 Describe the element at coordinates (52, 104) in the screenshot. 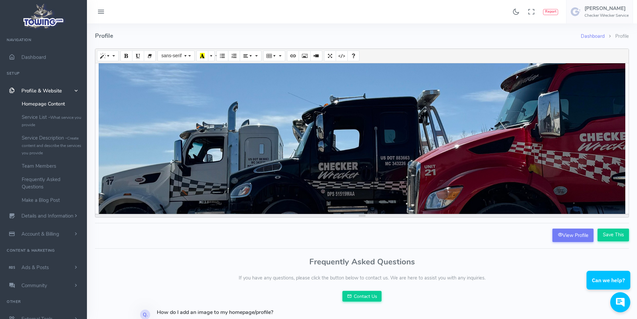

I see `a: Homepage Content` at that location.